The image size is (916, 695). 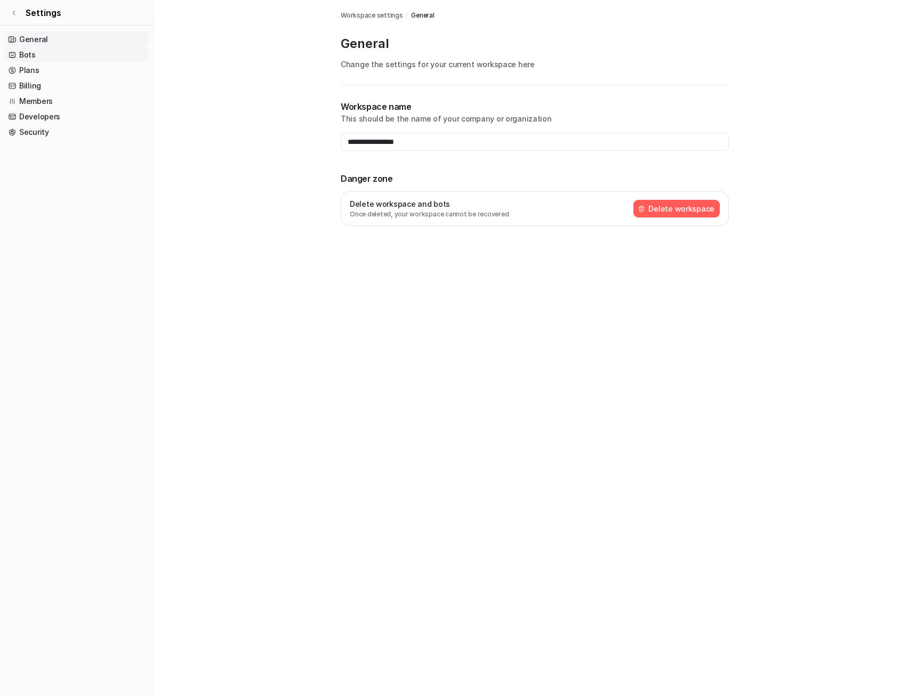 I want to click on p: Workspace name, so click(x=535, y=107).